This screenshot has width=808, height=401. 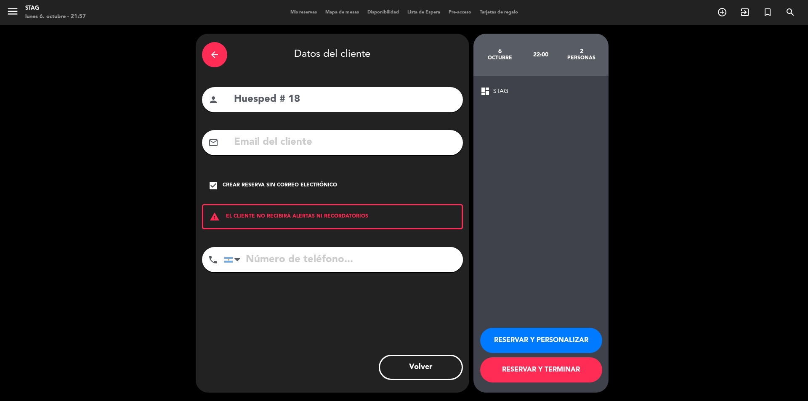 I want to click on button: RESERVAR Y TERMINAR, so click(x=541, y=370).